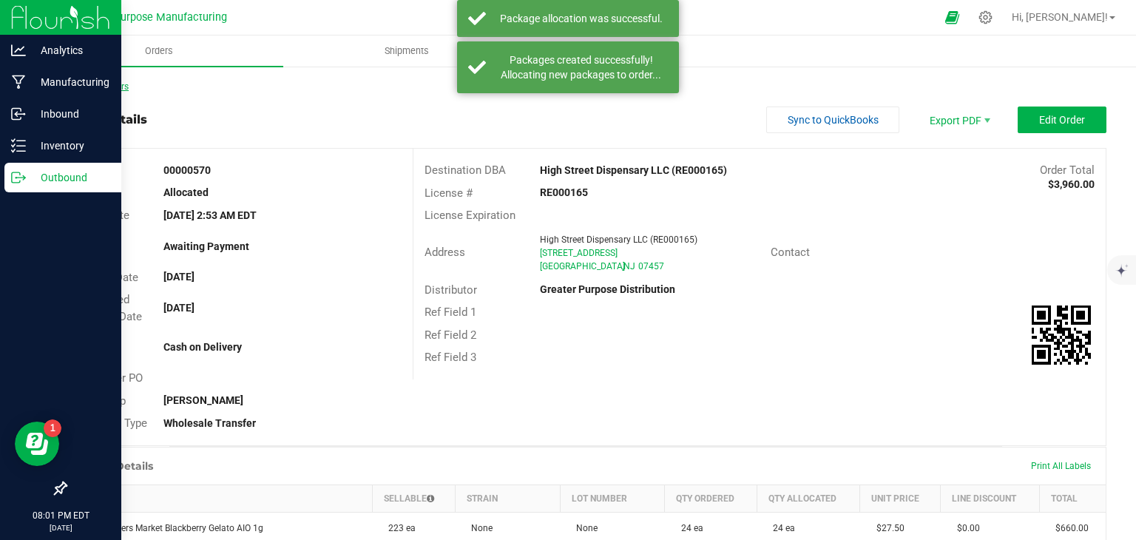 This screenshot has height=540, width=1136. I want to click on strong: Allocated, so click(186, 192).